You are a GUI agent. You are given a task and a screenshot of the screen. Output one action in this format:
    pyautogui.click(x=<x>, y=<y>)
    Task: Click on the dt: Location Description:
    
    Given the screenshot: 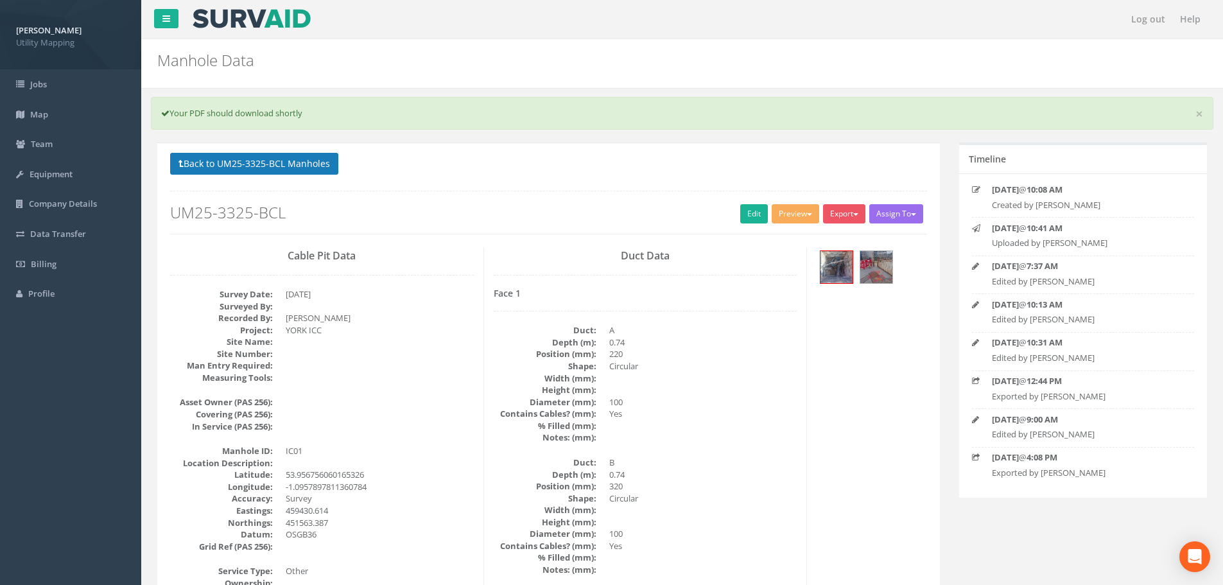 What is the action you would take?
    pyautogui.click(x=221, y=463)
    